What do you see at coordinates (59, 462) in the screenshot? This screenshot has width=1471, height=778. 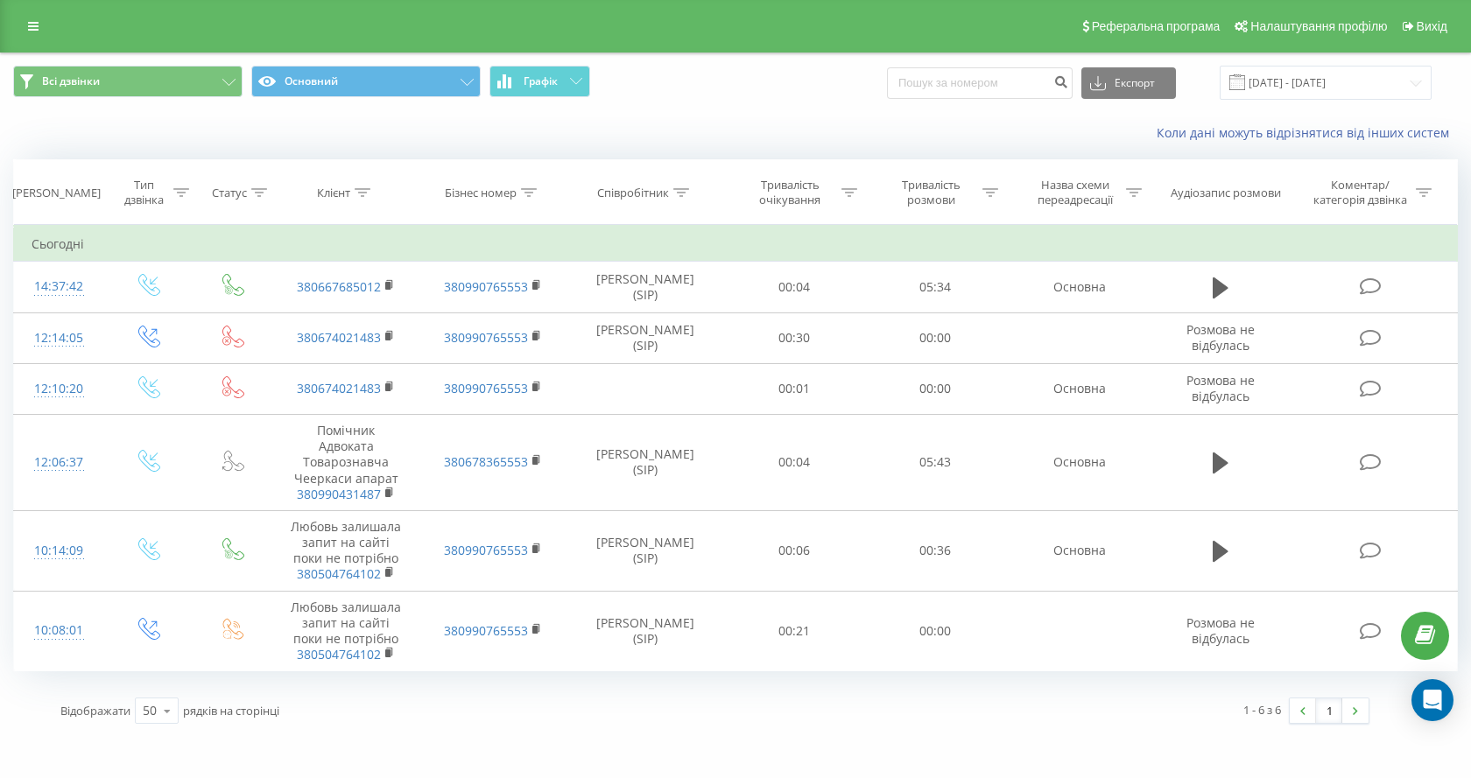 I see `div: 12:06:37` at bounding box center [59, 462].